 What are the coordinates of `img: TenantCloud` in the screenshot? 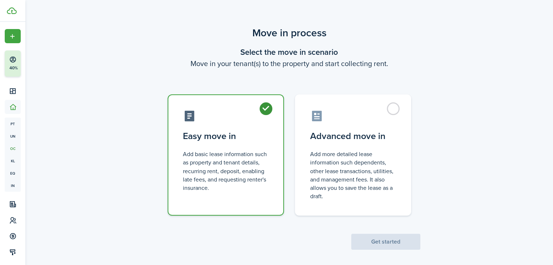 It's located at (12, 11).